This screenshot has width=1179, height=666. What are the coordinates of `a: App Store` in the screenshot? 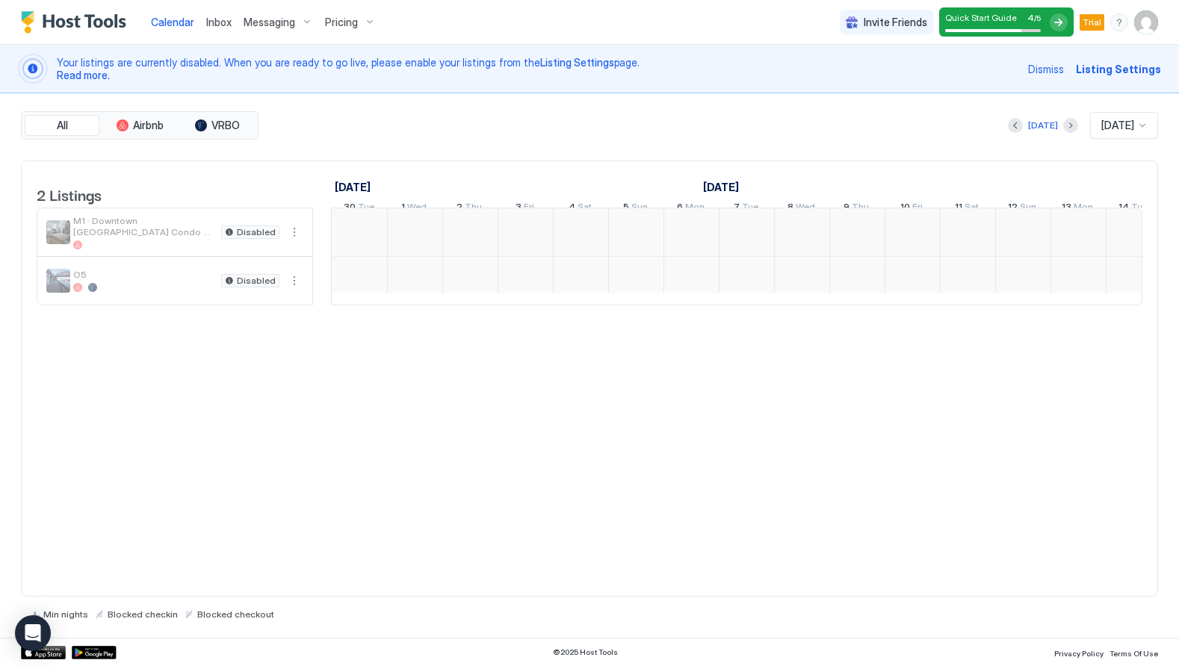 It's located at (43, 653).